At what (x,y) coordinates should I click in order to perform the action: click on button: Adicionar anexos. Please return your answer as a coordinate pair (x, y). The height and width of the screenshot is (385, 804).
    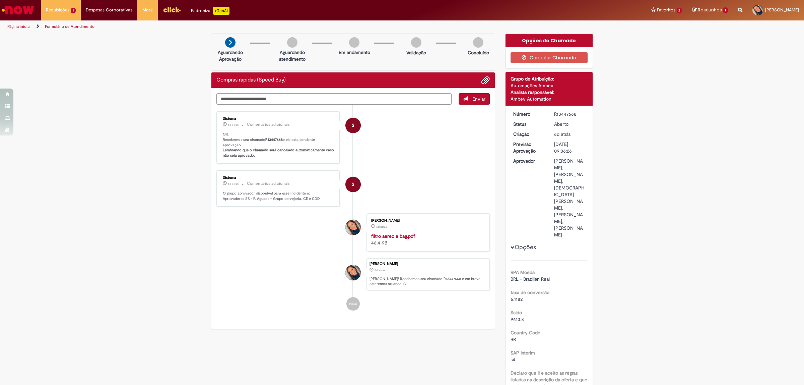
    Looking at the image, I should click on (485, 80).